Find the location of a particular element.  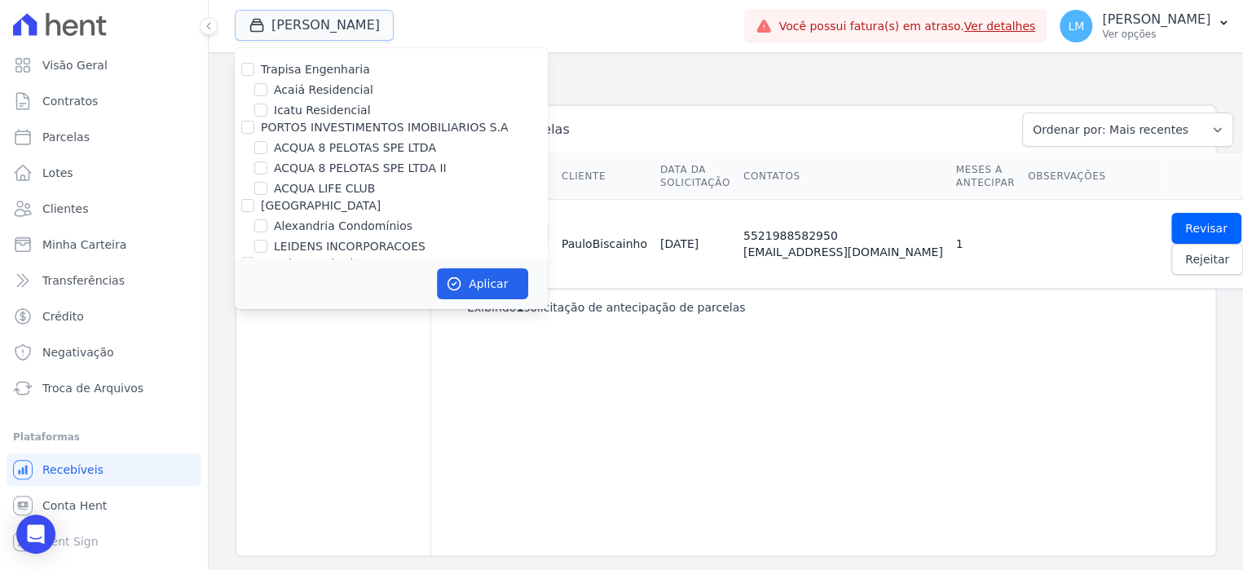

span: Antecipar parcelas is located at coordinates (728, 130).